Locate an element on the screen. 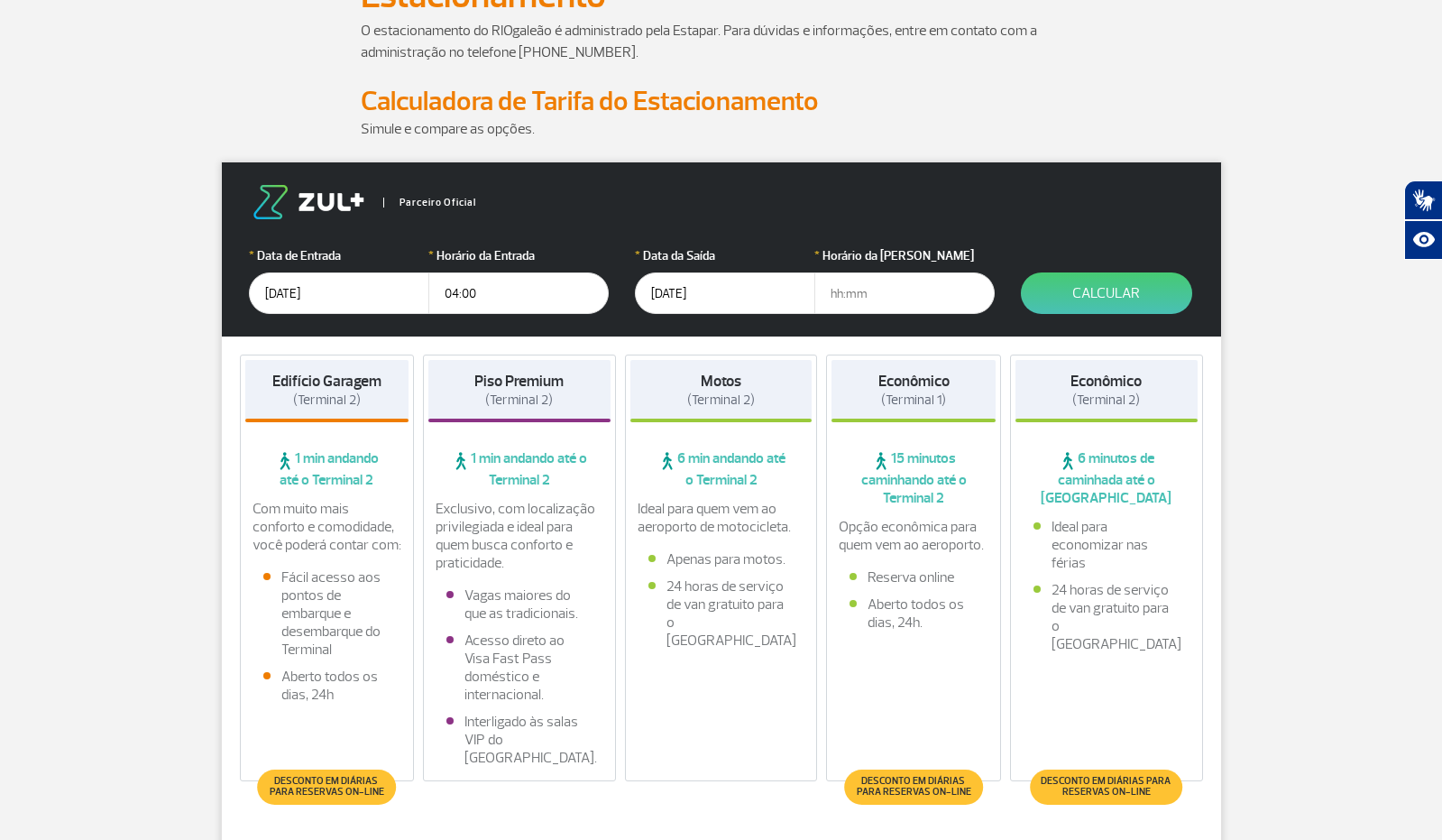 This screenshot has width=1442, height=840. strong: Motos is located at coordinates (721, 380).